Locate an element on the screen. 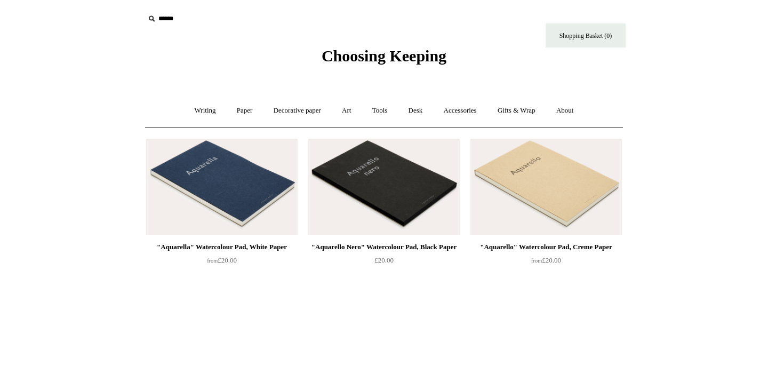 The width and height of the screenshot is (768, 389). img: "Aquarello Nero" Watercolour Pad, Black Paper is located at coordinates (384, 187).